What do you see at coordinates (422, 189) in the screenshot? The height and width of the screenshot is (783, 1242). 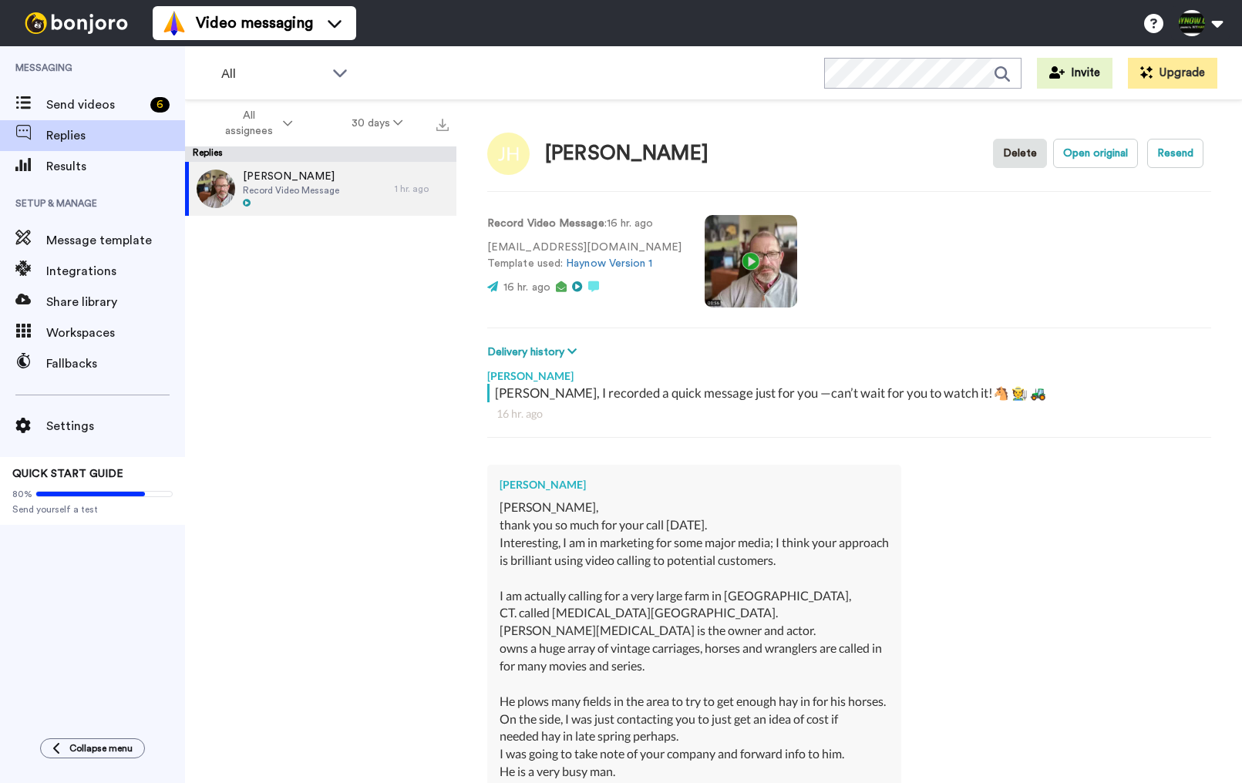 I see `div: 1 hr. ago` at bounding box center [422, 189].